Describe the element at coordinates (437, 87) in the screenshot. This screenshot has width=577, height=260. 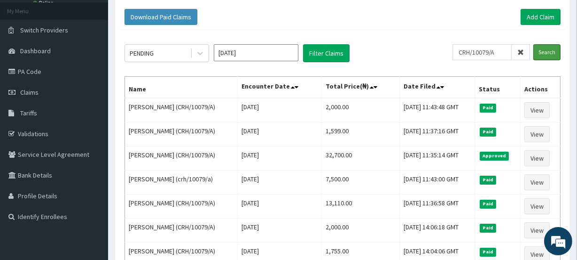
I see `th: Date Filed` at that location.